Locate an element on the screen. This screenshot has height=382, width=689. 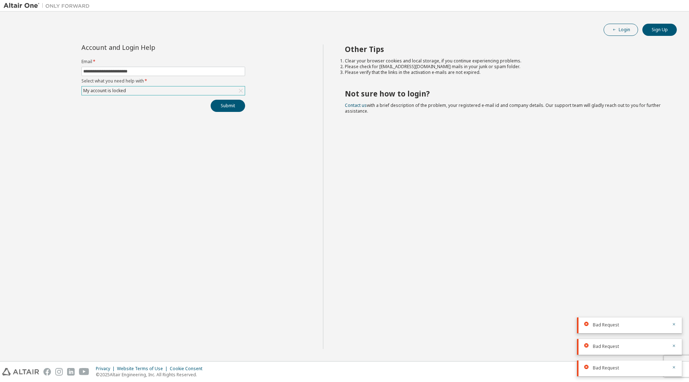
img: linkedin.svg is located at coordinates (71, 372).